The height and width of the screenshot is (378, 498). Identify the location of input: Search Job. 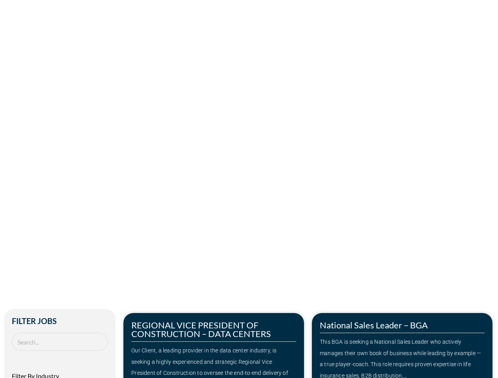
(60, 342).